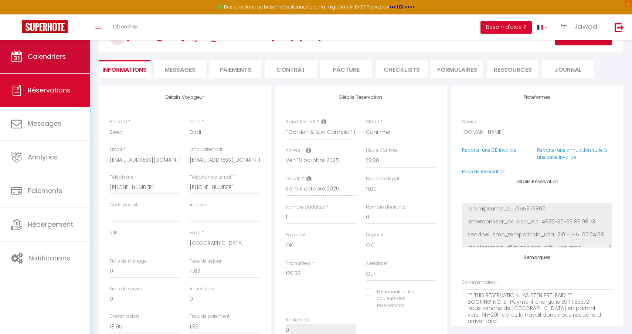 Image resolution: width=632 pixels, height=334 pixels. What do you see at coordinates (118, 122) in the screenshot?
I see `label: Prénom` at bounding box center [118, 122].